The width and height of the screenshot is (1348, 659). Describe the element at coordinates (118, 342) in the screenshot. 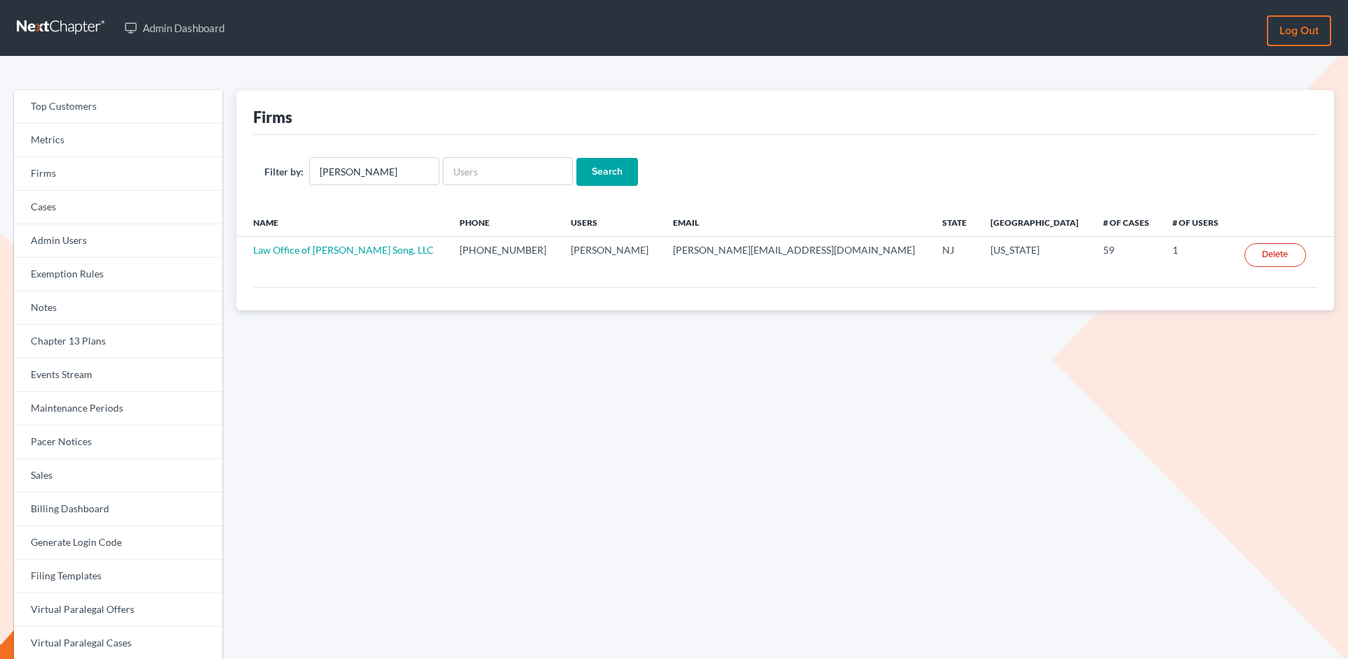

I see `a: Chapter 13 Plans` at that location.